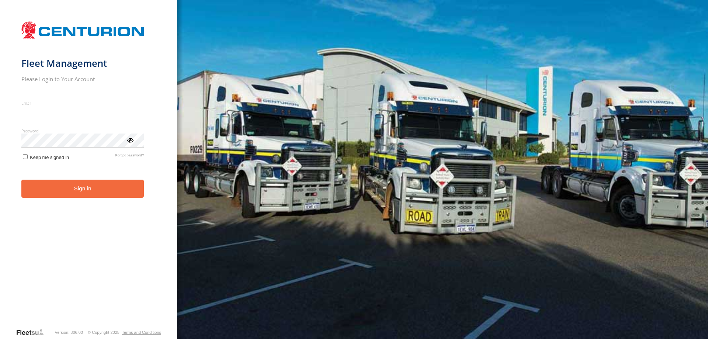 This screenshot has width=708, height=339. Describe the element at coordinates (69, 332) in the screenshot. I see `div: Version: 306.00` at that location.